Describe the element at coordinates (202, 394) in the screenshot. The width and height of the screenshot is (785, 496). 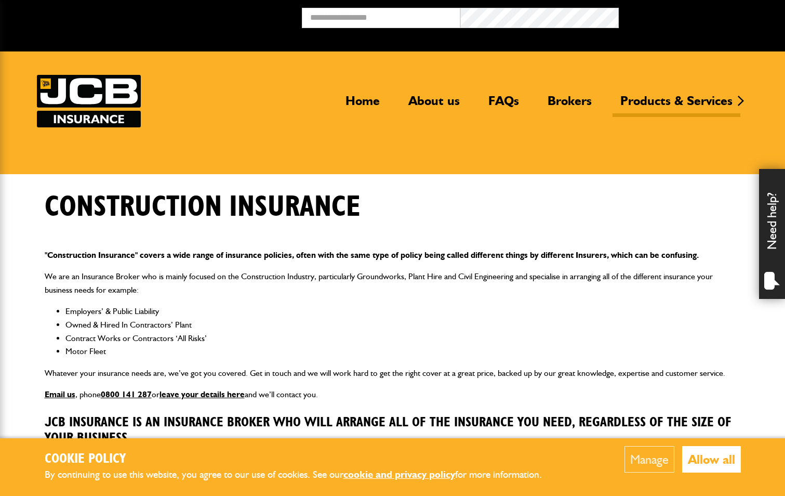
I see `a: leave your details here` at that location.